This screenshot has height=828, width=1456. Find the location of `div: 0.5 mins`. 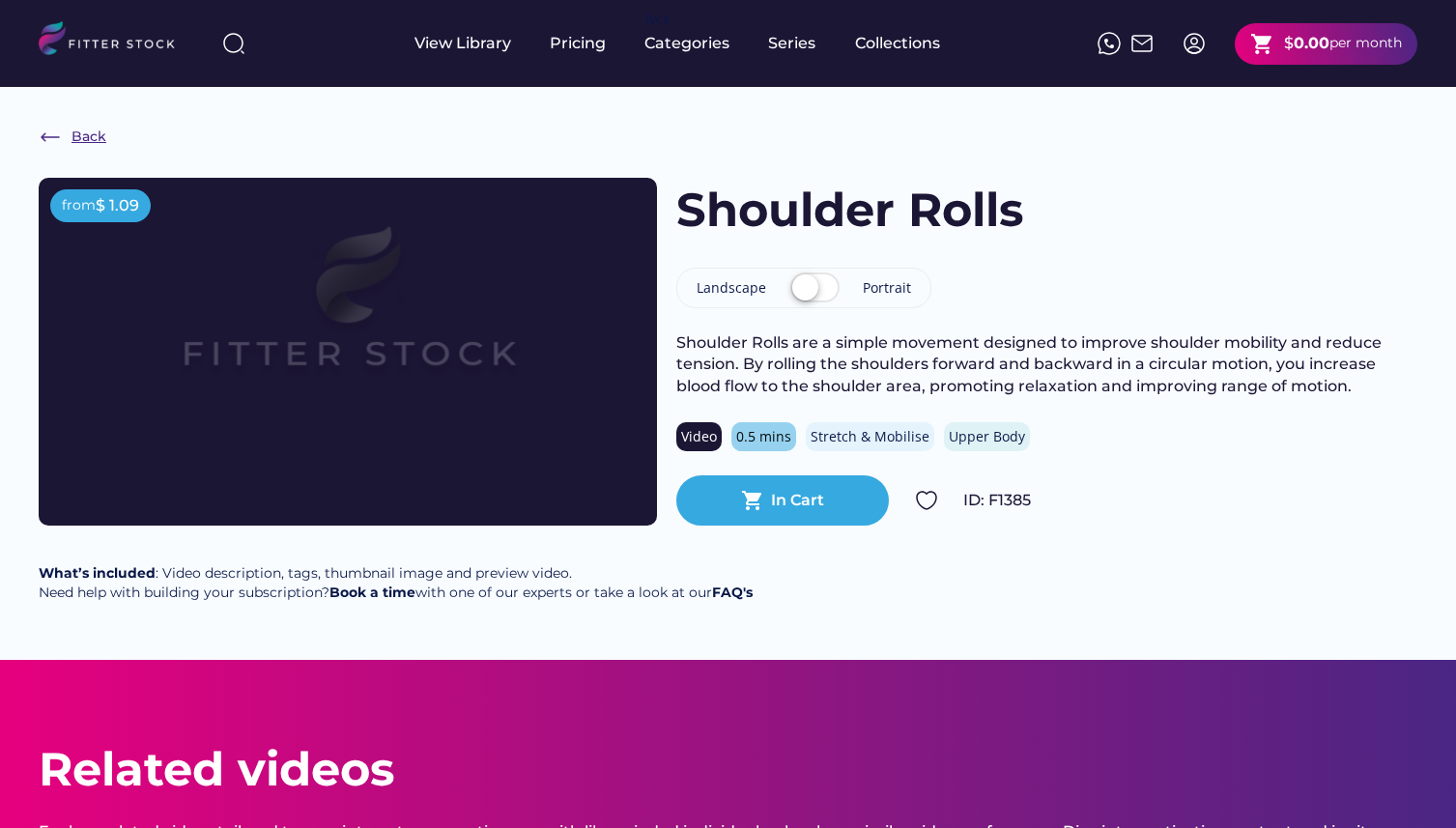

div: 0.5 mins is located at coordinates (763, 436).